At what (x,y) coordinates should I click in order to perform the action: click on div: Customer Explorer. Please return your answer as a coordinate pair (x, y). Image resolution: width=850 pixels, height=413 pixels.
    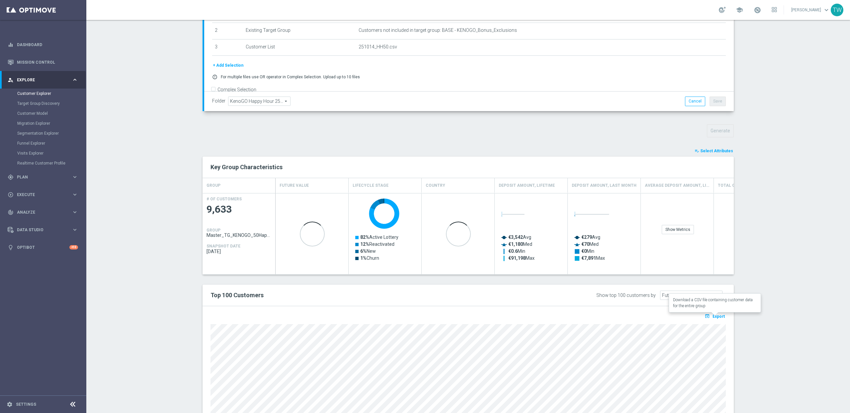
    Looking at the image, I should click on (51, 94).